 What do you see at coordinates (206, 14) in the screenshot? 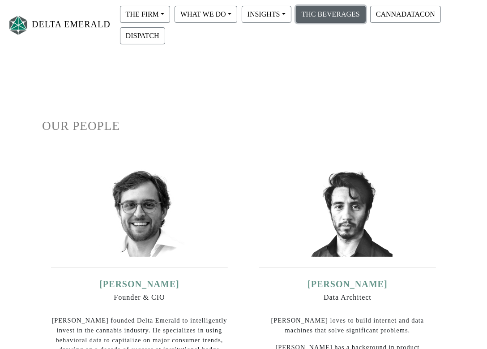
I see `button: WHAT WE DO` at bounding box center [206, 14].